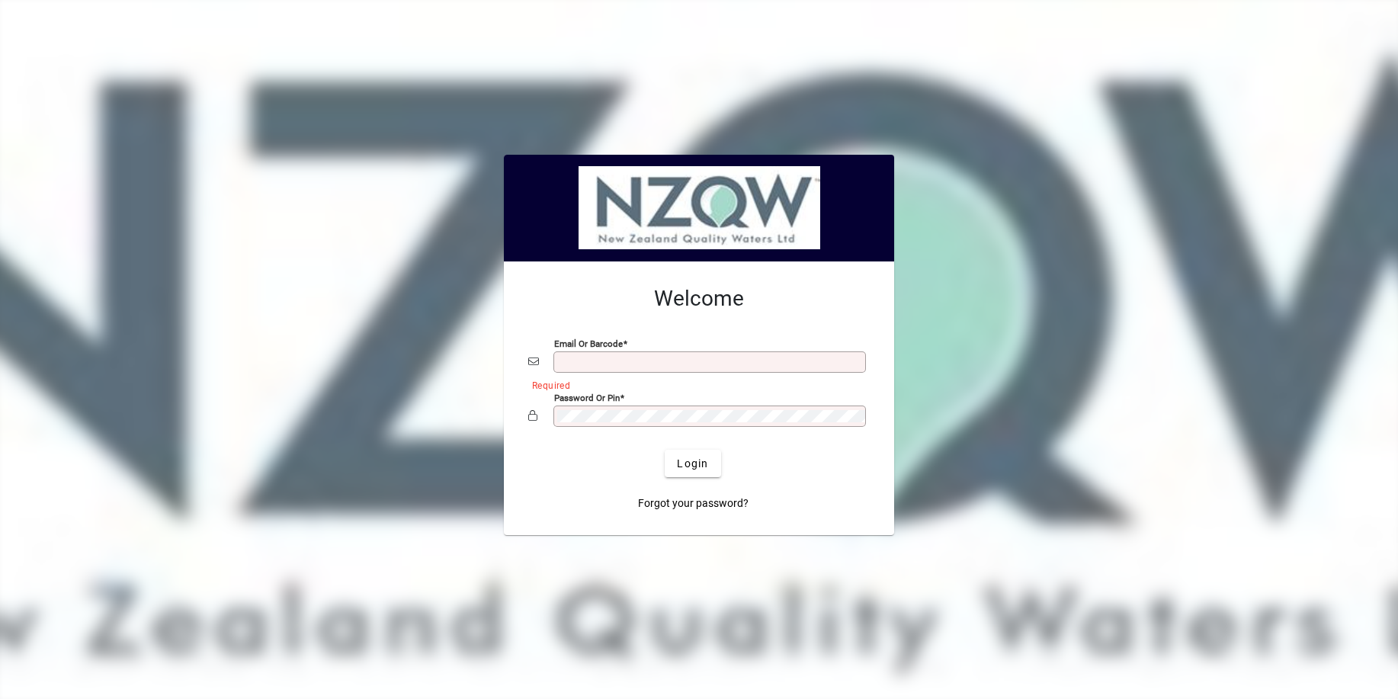 This screenshot has width=1398, height=699. I want to click on h2: Welcome, so click(699, 299).